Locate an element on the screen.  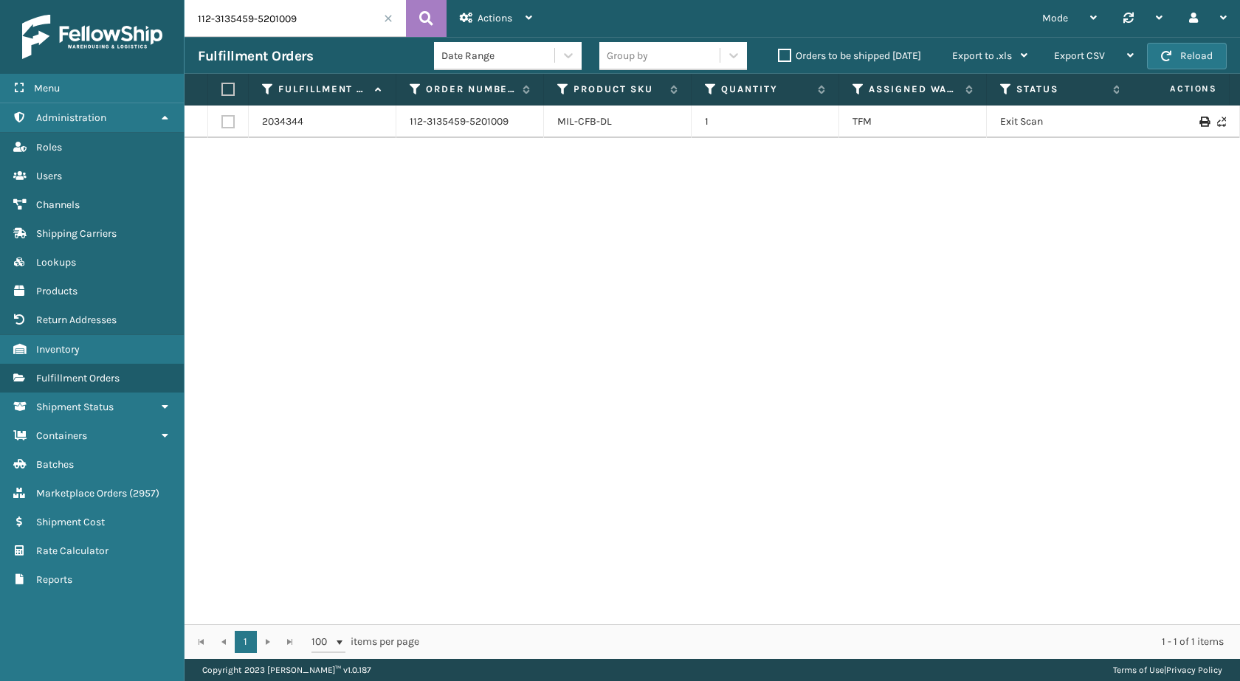
span: Channels is located at coordinates (58, 204).